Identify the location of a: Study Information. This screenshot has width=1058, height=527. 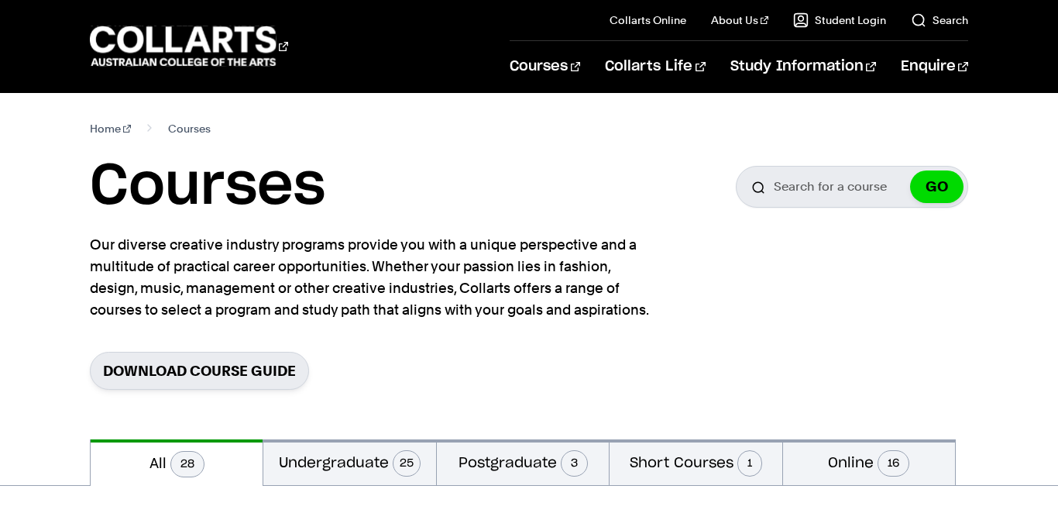
(803, 67).